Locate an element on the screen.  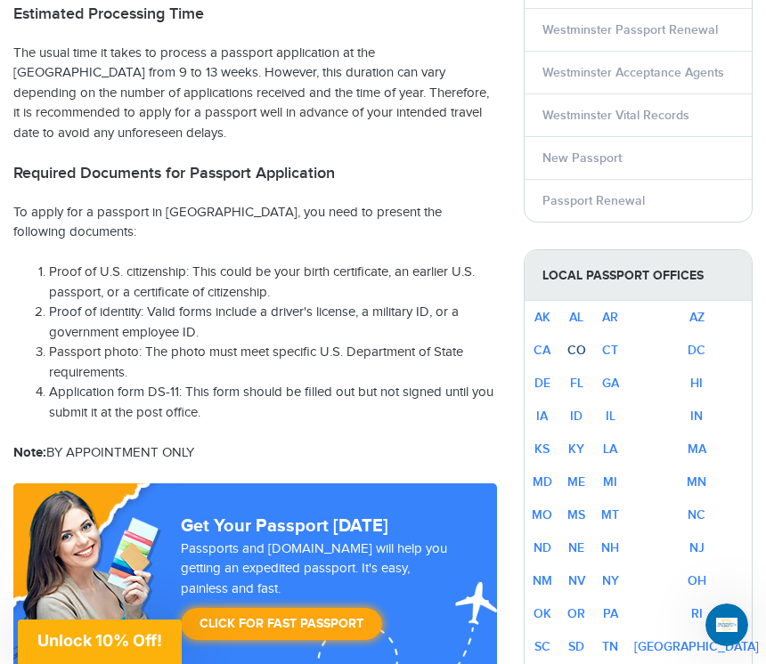
a: AK is located at coordinates (542, 317).